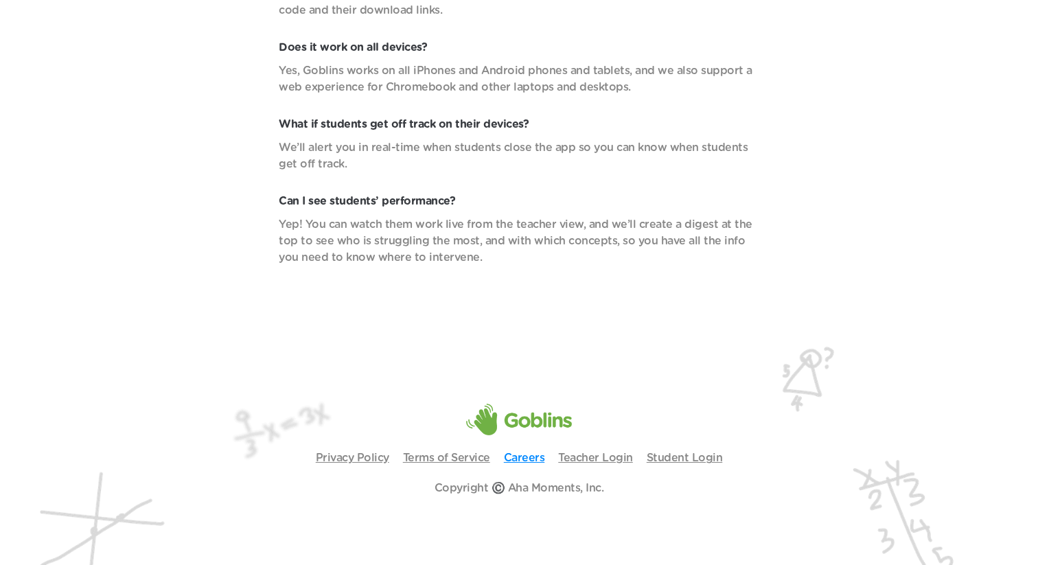  Describe the element at coordinates (519, 124) in the screenshot. I see `p: What if students get off track on their devices?` at that location.